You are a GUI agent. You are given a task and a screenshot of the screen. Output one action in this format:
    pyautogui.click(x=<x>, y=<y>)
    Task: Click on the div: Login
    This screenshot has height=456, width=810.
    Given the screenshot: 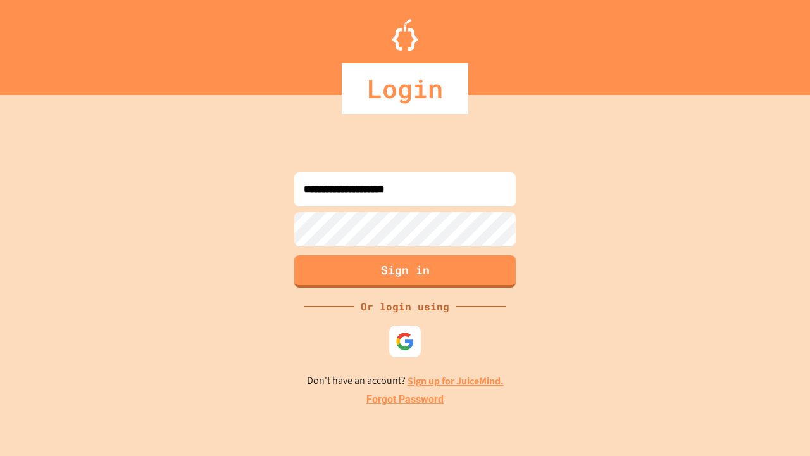 What is the action you would take?
    pyautogui.click(x=405, y=89)
    